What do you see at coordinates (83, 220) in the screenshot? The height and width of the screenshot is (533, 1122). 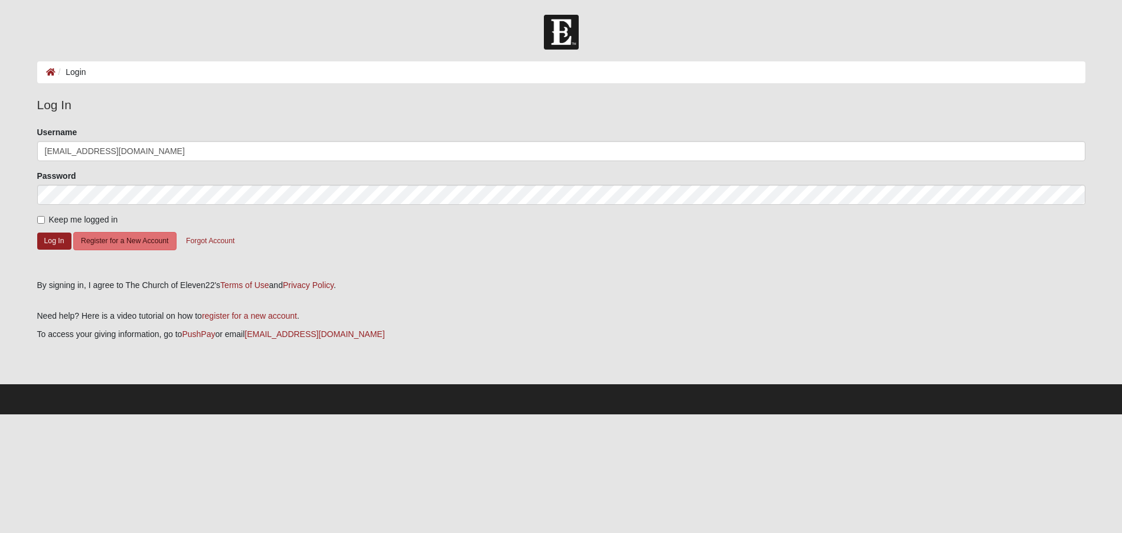 I see `span: Keep me logged in` at bounding box center [83, 220].